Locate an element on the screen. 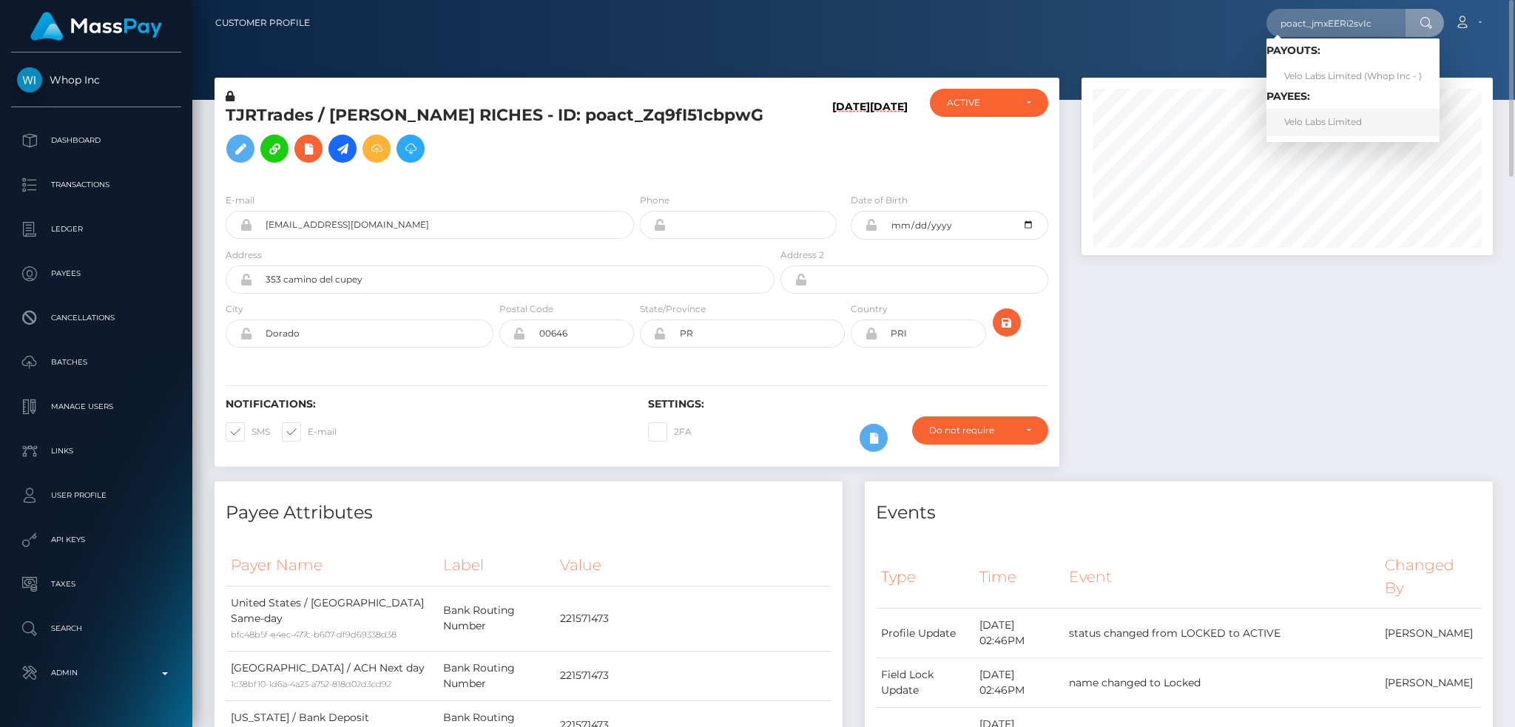 The image size is (1515, 727). label: SMS is located at coordinates (248, 432).